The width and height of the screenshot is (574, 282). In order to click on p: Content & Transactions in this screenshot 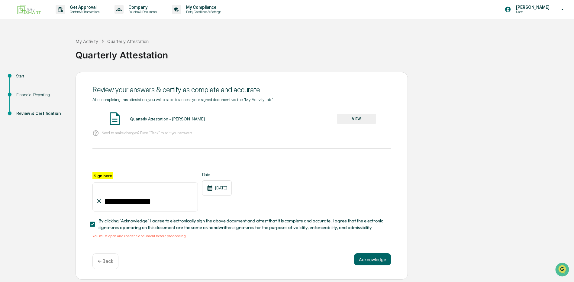, I will do `click(84, 12)`.